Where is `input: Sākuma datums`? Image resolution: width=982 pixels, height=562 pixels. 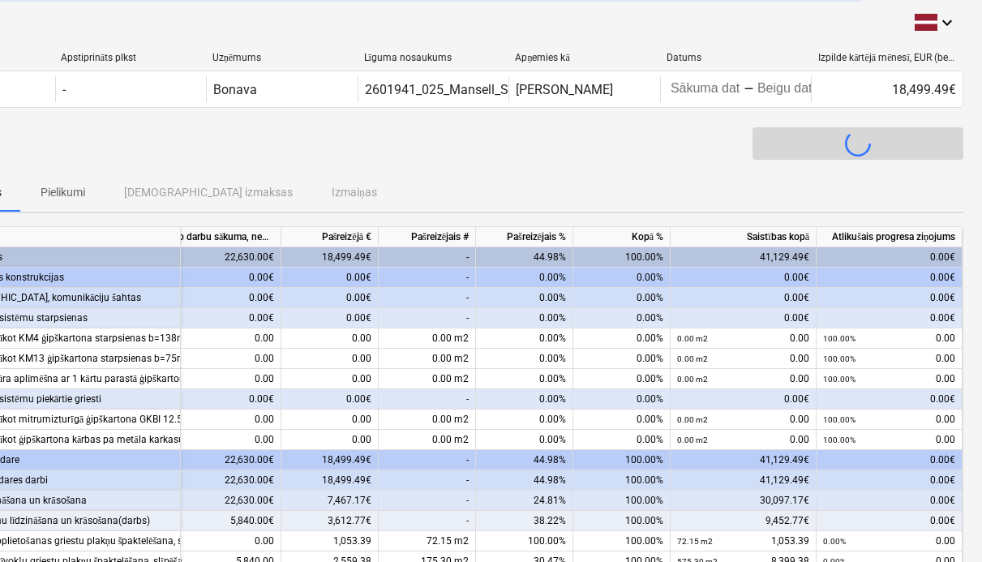
input: Sākuma datums is located at coordinates (705, 89).